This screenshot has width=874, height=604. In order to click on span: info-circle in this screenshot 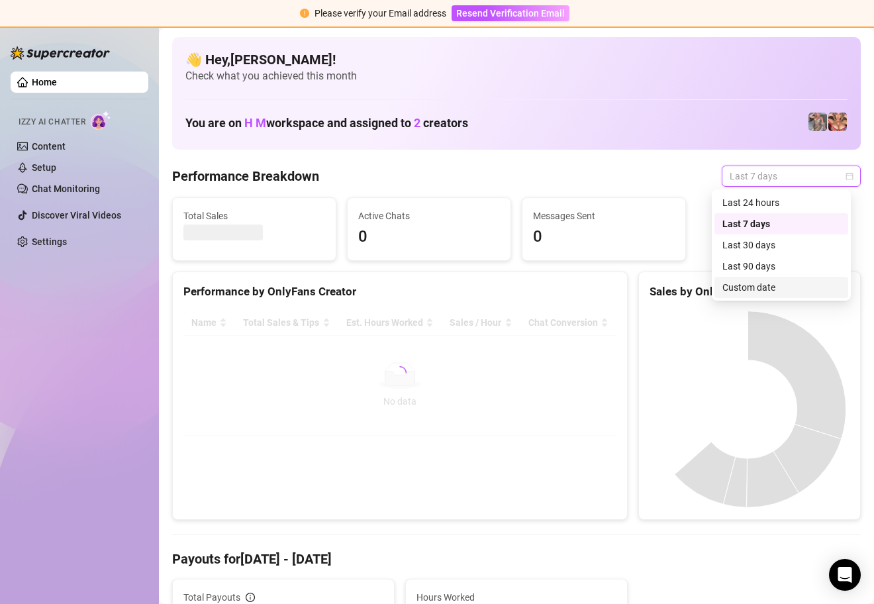, I will do `click(250, 597)`.